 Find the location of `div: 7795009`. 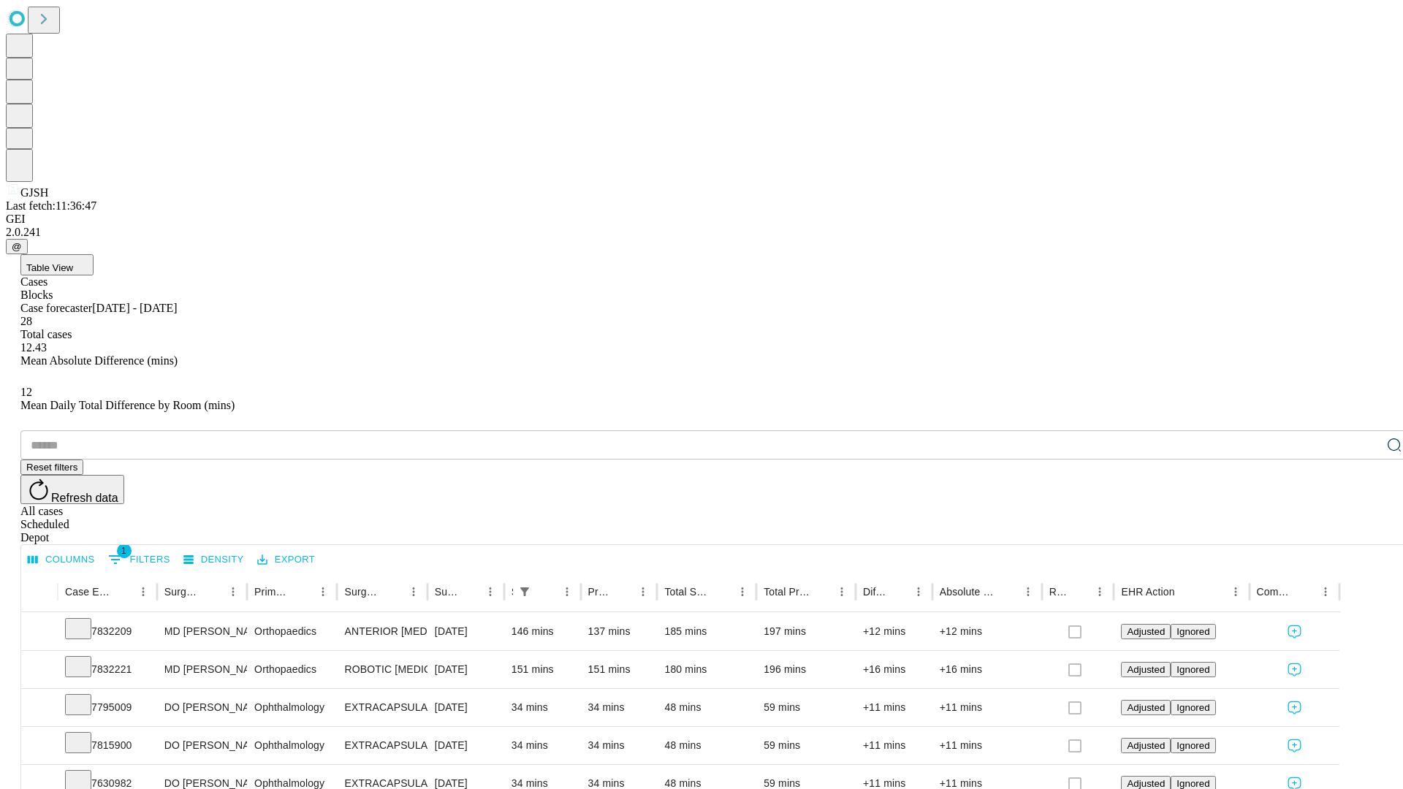

div: 7795009 is located at coordinates (107, 707).